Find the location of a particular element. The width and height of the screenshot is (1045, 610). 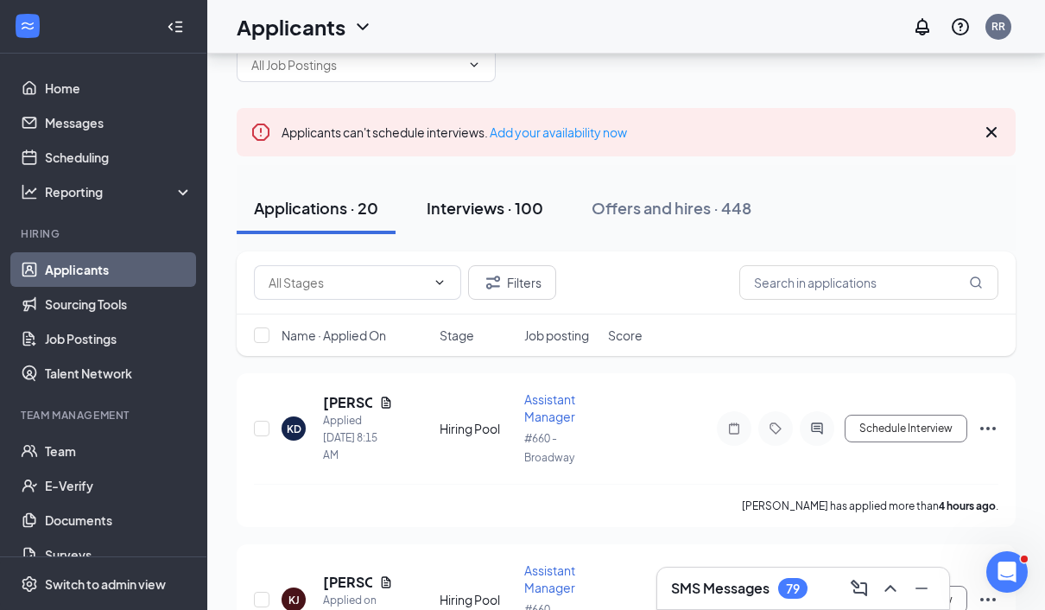

span: Name · Applied On is located at coordinates (333, 335).